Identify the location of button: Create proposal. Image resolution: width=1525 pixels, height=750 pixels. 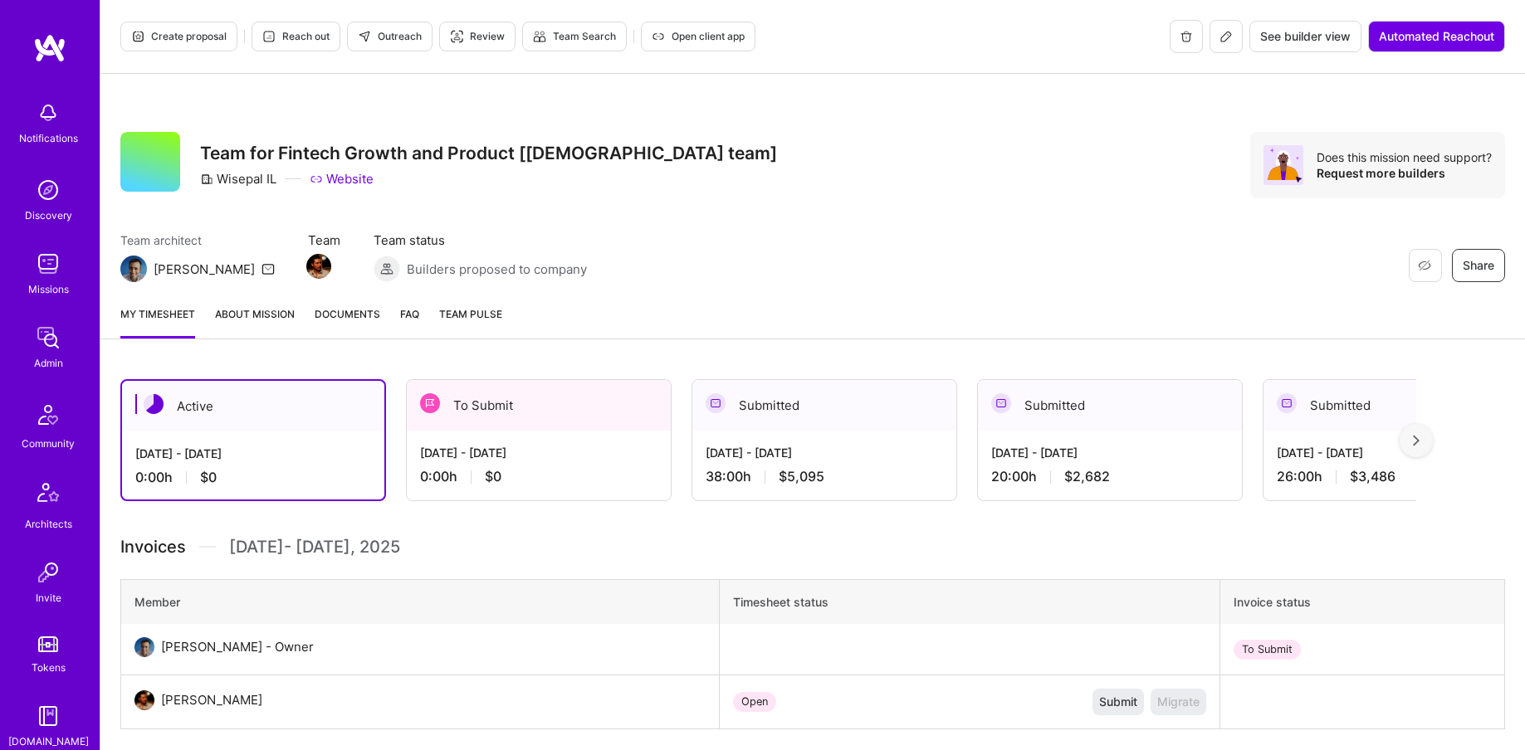
(178, 37).